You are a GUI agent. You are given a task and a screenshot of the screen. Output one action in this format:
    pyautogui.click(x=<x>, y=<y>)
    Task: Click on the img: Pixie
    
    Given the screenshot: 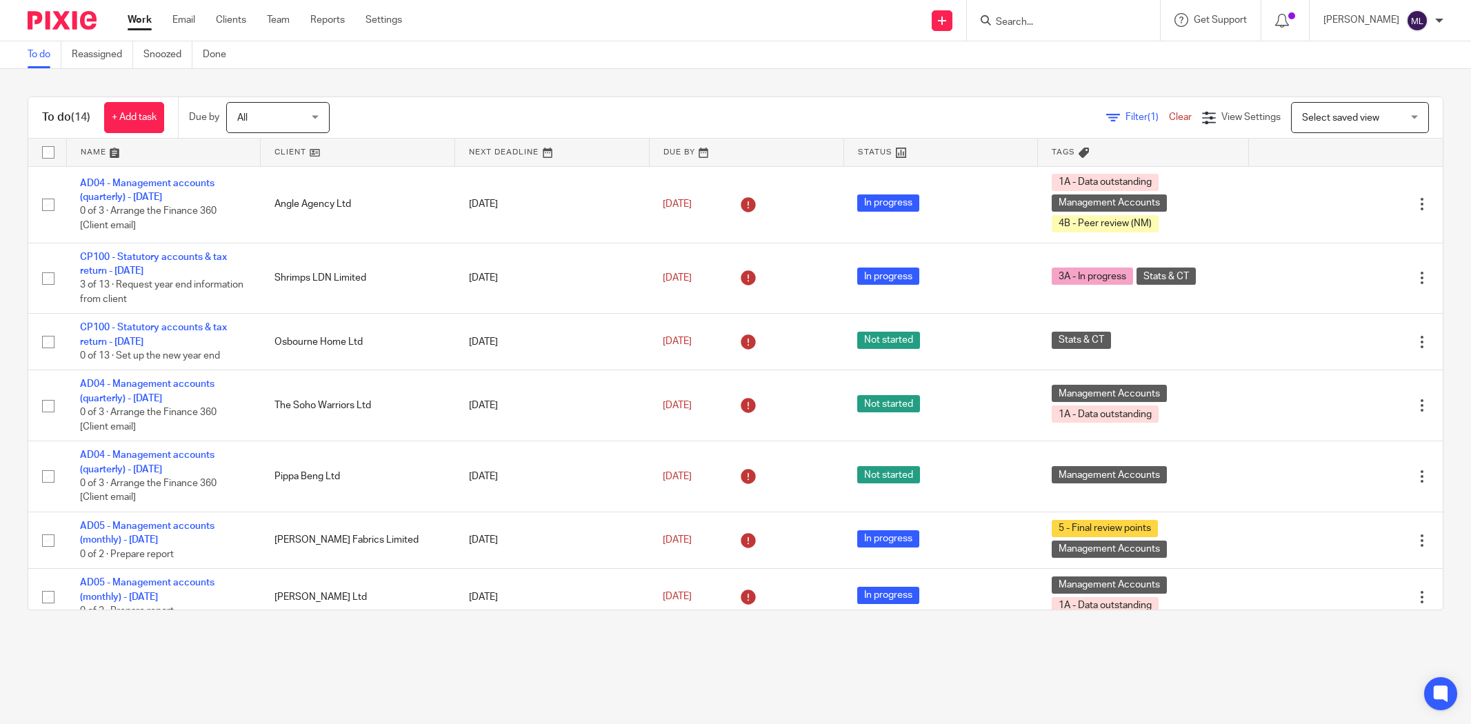 What is the action you would take?
    pyautogui.click(x=62, y=20)
    